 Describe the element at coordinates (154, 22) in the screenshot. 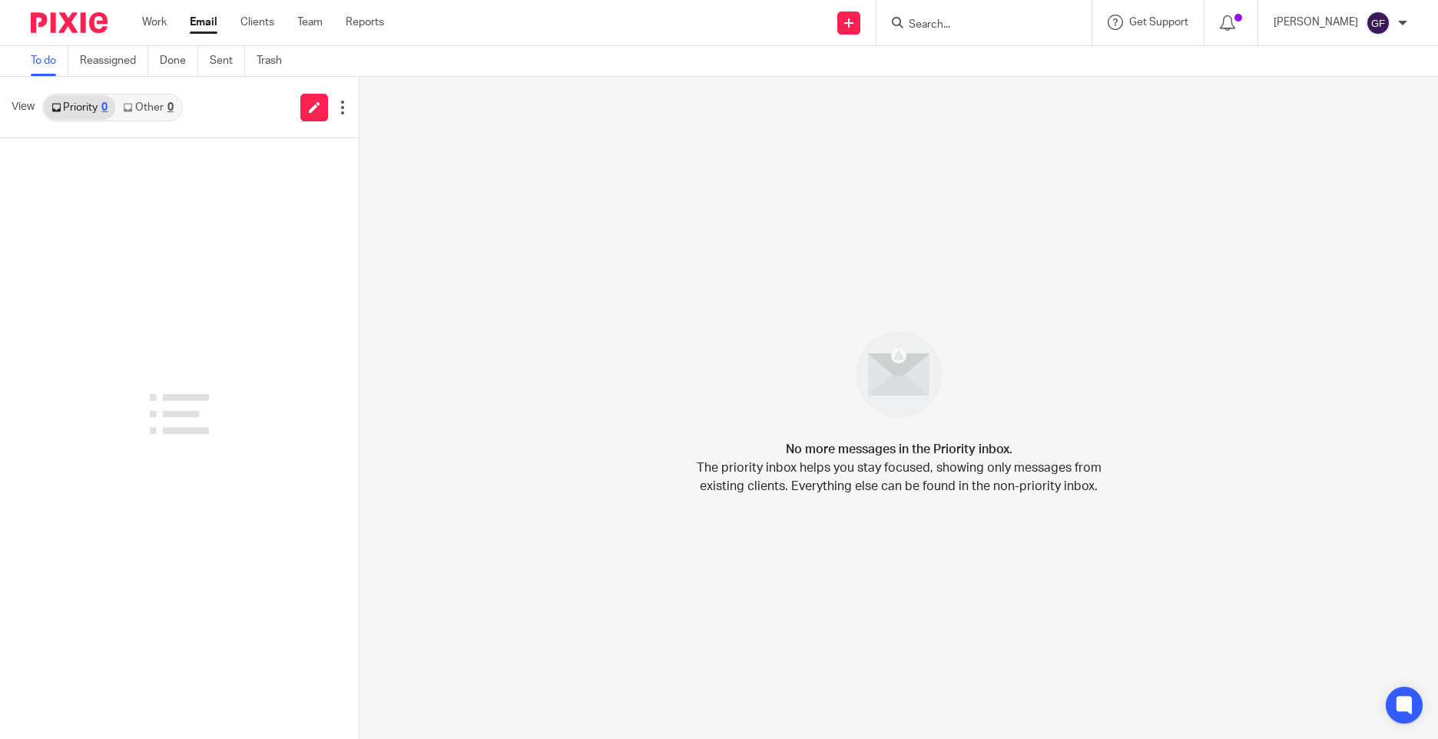

I see `a: Work` at that location.